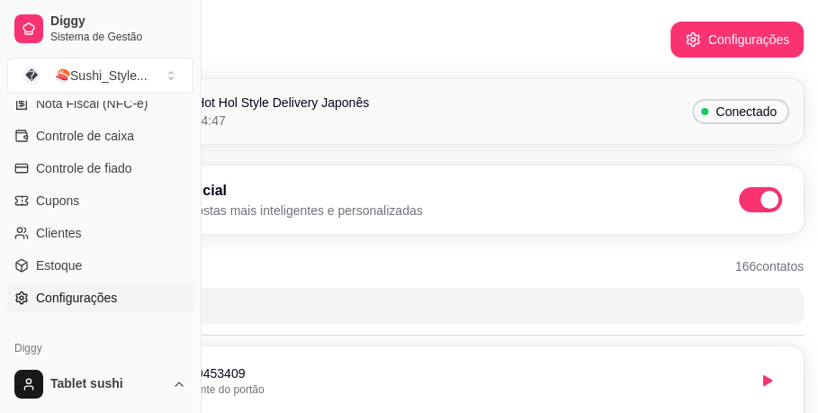 Image resolution: width=818 pixels, height=413 pixels. I want to click on p: Cars ⚡ - 5511919453409, so click(425, 373).